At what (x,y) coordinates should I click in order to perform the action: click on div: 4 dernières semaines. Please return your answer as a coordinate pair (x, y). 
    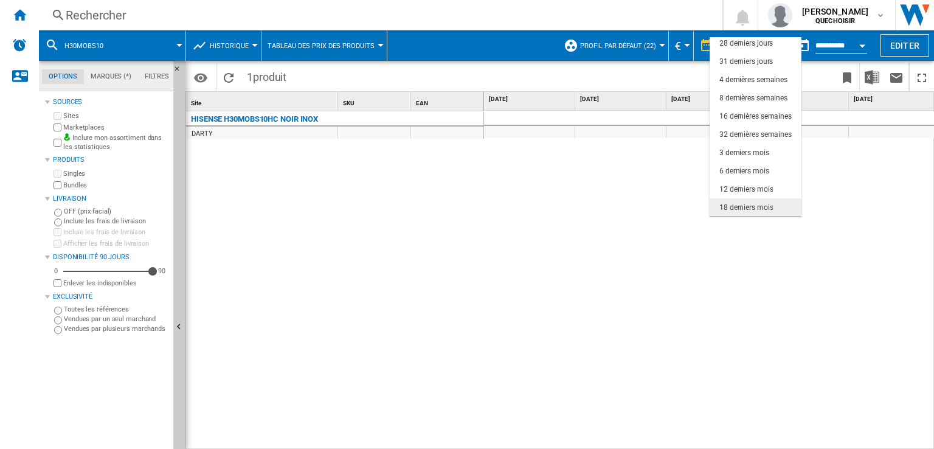
    Looking at the image, I should click on (754, 80).